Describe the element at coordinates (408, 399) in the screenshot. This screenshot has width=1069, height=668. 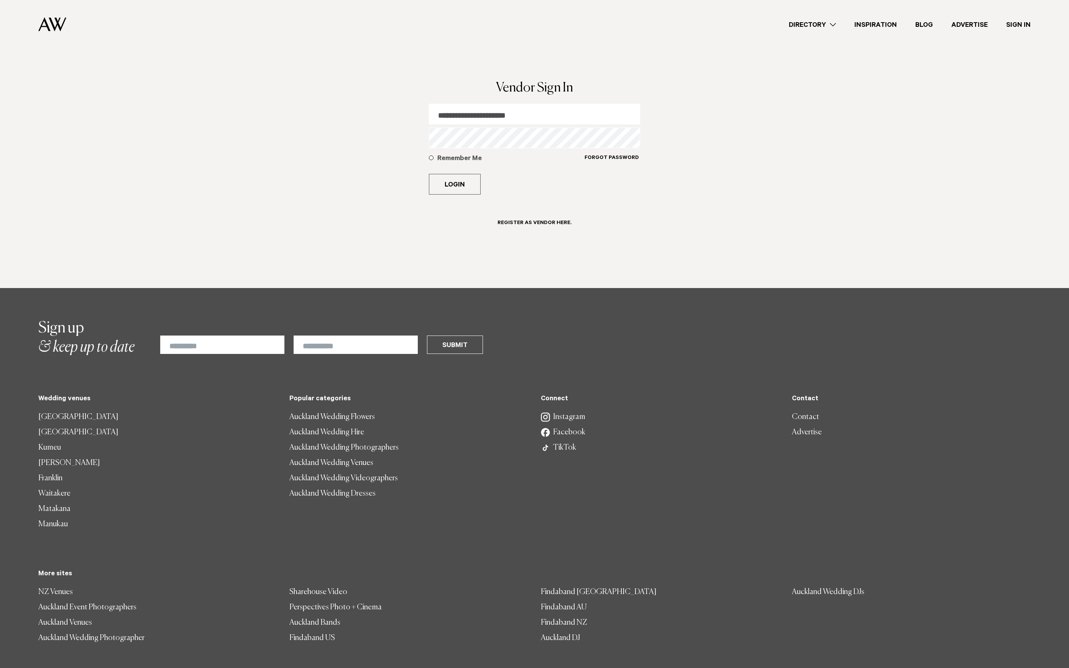
I see `h5: Popular categories` at that location.